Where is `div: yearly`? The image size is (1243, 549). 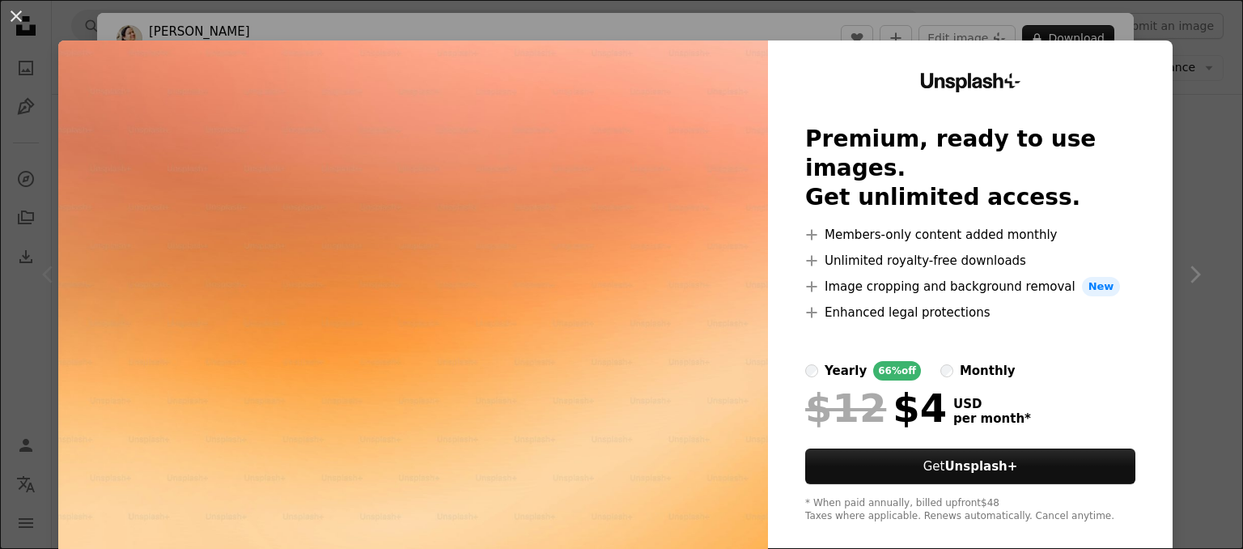 div: yearly is located at coordinates (846, 371).